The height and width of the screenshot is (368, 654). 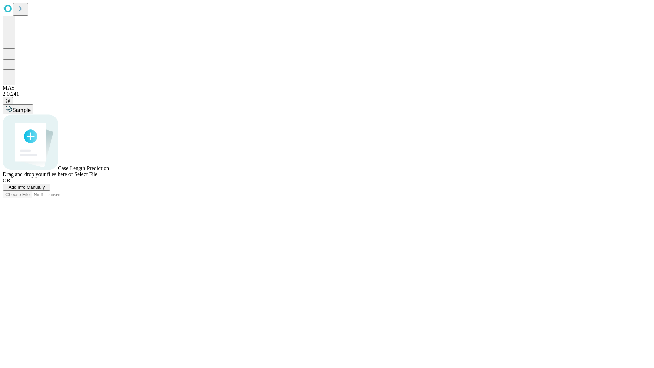 What do you see at coordinates (83, 168) in the screenshot?
I see `span: Case Length Prediction` at bounding box center [83, 168].